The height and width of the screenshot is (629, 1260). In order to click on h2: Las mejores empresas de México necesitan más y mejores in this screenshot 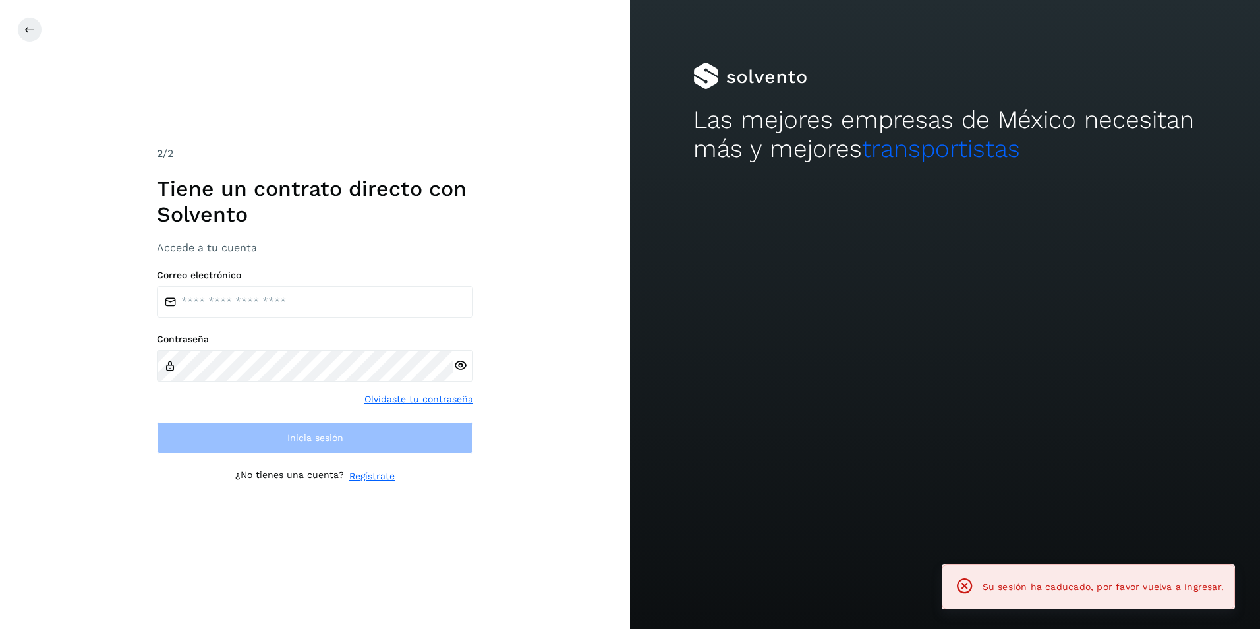, I will do `click(945, 134)`.